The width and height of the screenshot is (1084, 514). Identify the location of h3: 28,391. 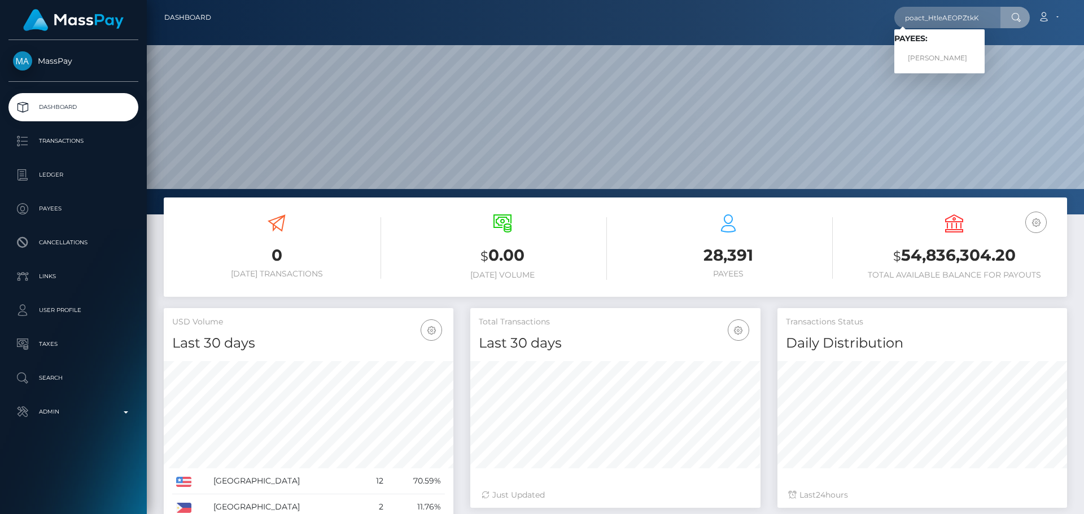
(728, 255).